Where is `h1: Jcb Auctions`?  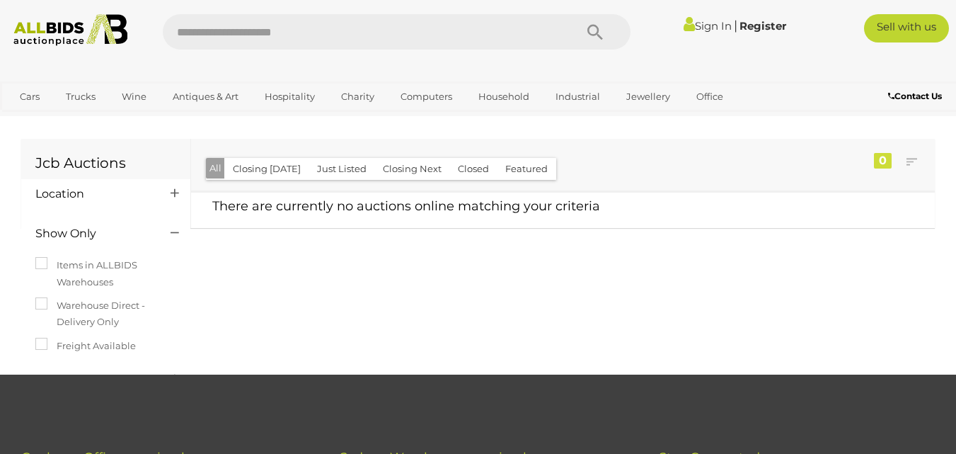
h1: Jcb Auctions is located at coordinates (105, 163).